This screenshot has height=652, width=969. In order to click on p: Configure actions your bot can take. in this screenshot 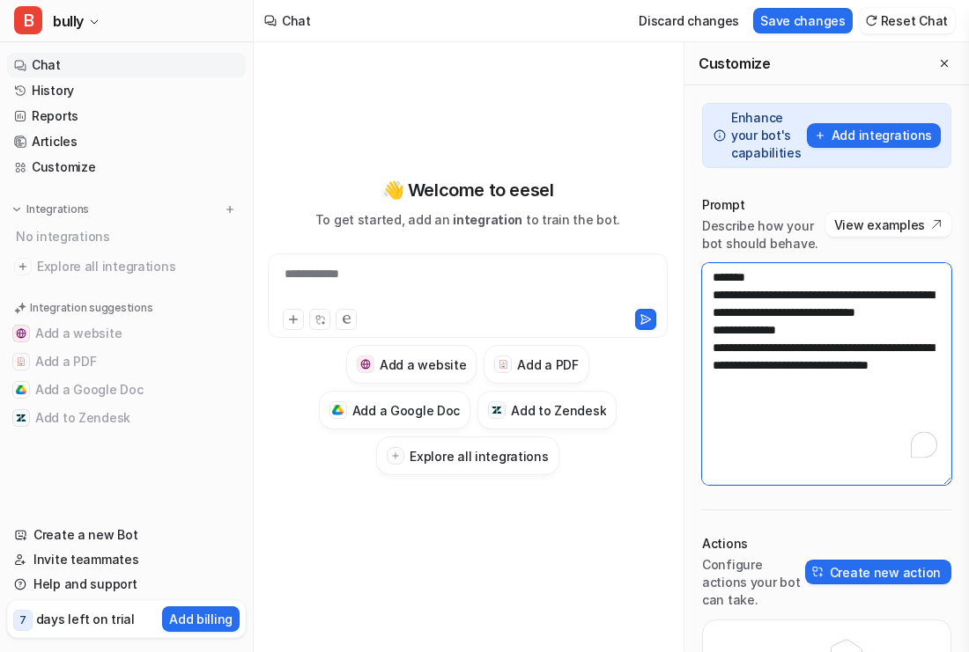, I will do `click(753, 583)`.